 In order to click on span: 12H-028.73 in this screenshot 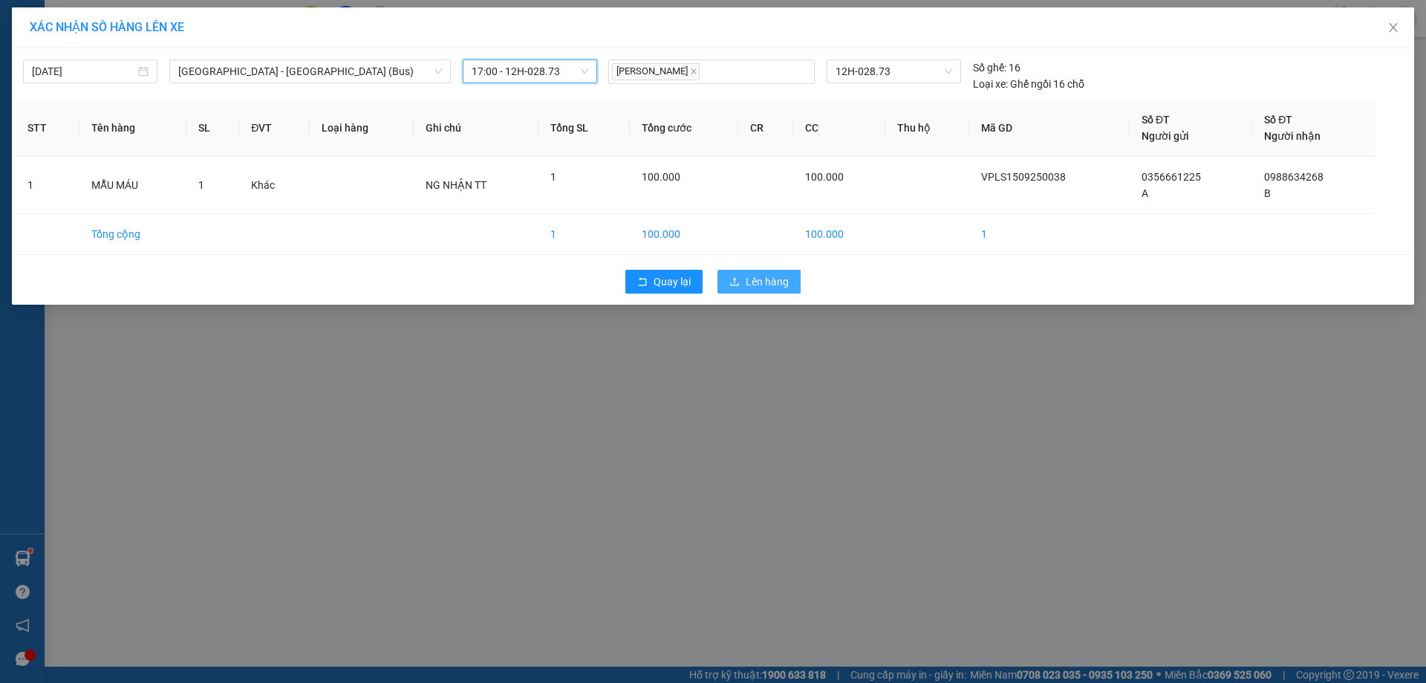, I will do `click(894, 71)`.